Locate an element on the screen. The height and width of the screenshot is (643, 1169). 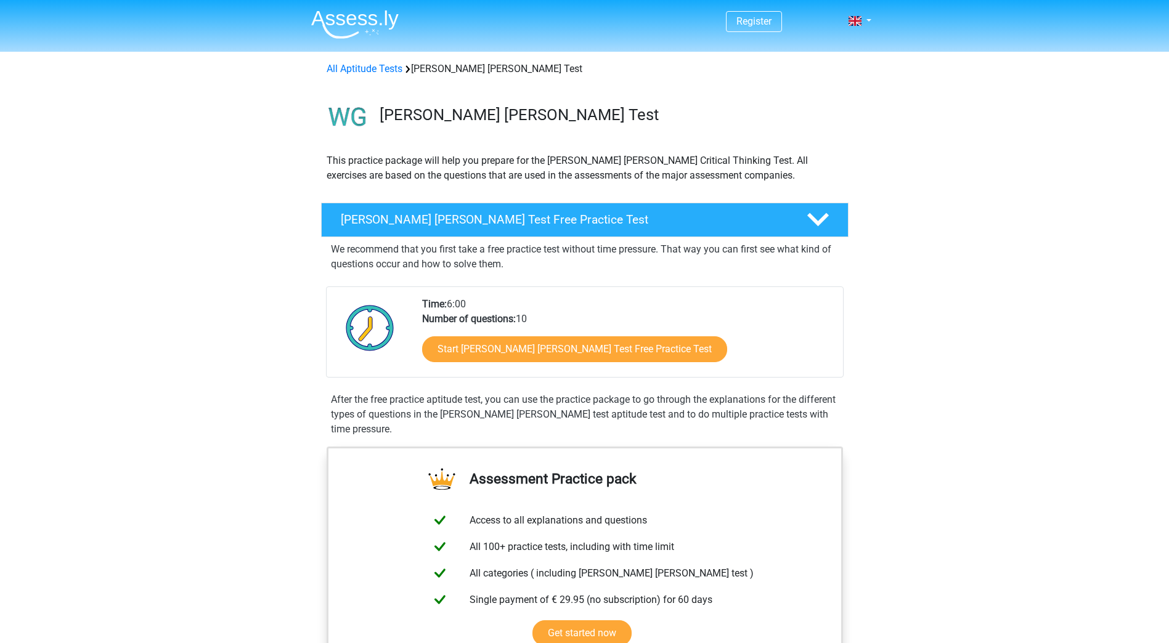
img: Assessly is located at coordinates (355, 24).